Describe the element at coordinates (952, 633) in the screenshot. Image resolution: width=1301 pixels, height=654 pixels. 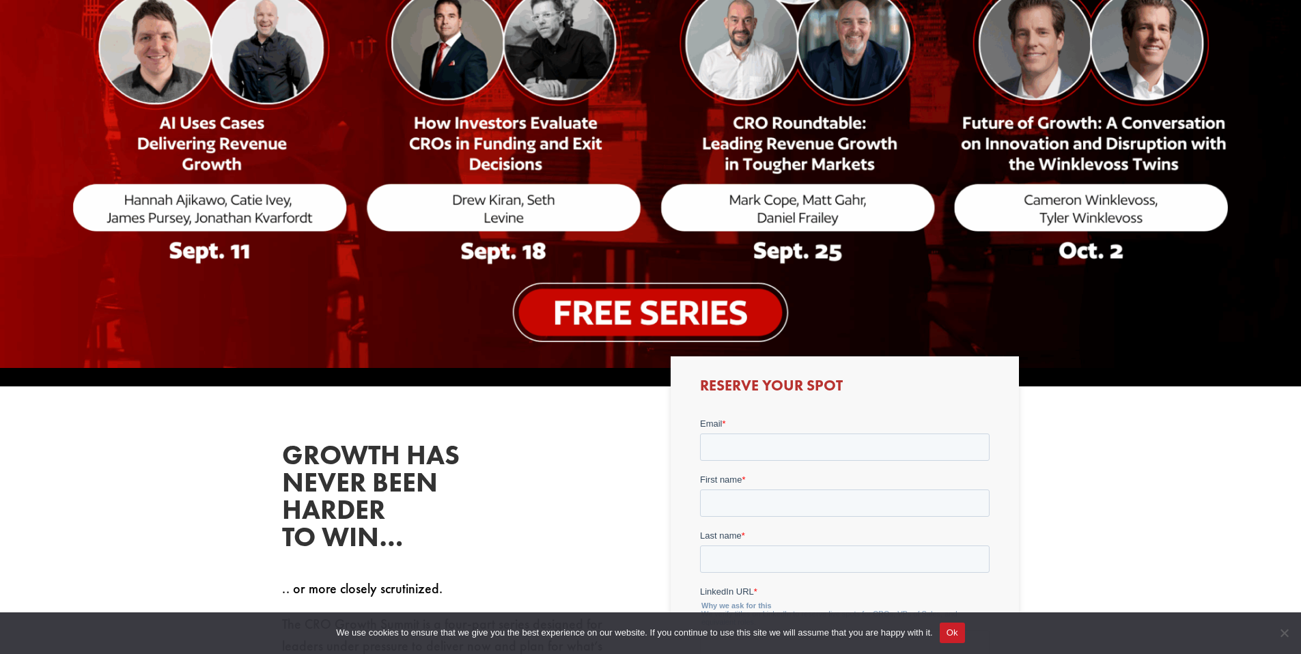
I see `button: Ok` at that location.